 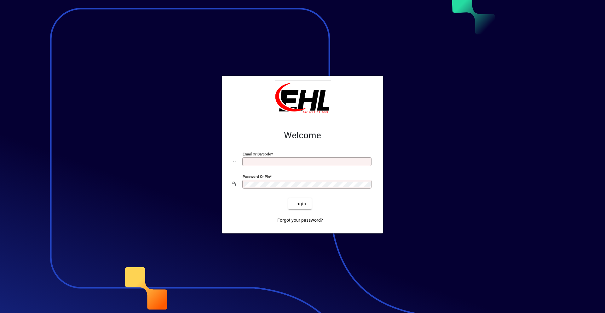 What do you see at coordinates (300, 203) in the screenshot?
I see `span: Login` at bounding box center [300, 203].